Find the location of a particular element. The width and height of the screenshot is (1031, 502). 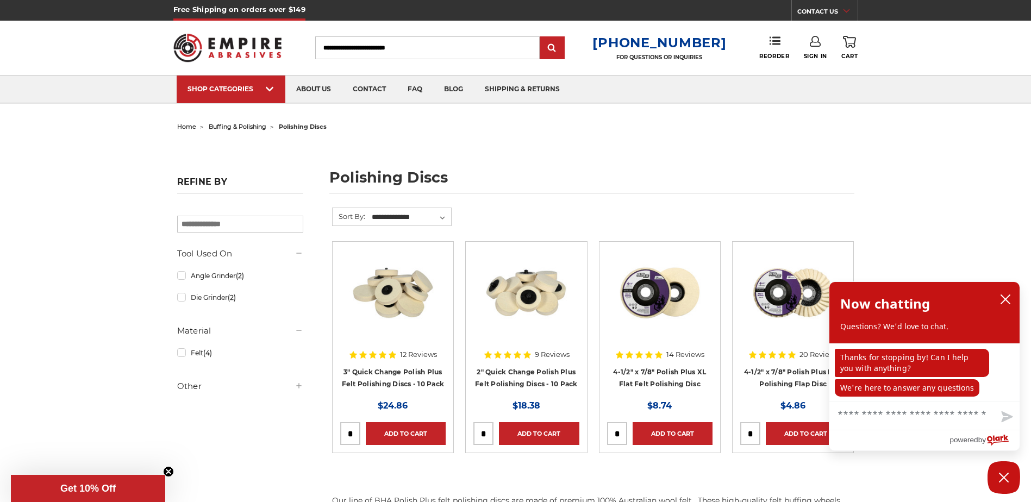

a: contact is located at coordinates (369, 89).